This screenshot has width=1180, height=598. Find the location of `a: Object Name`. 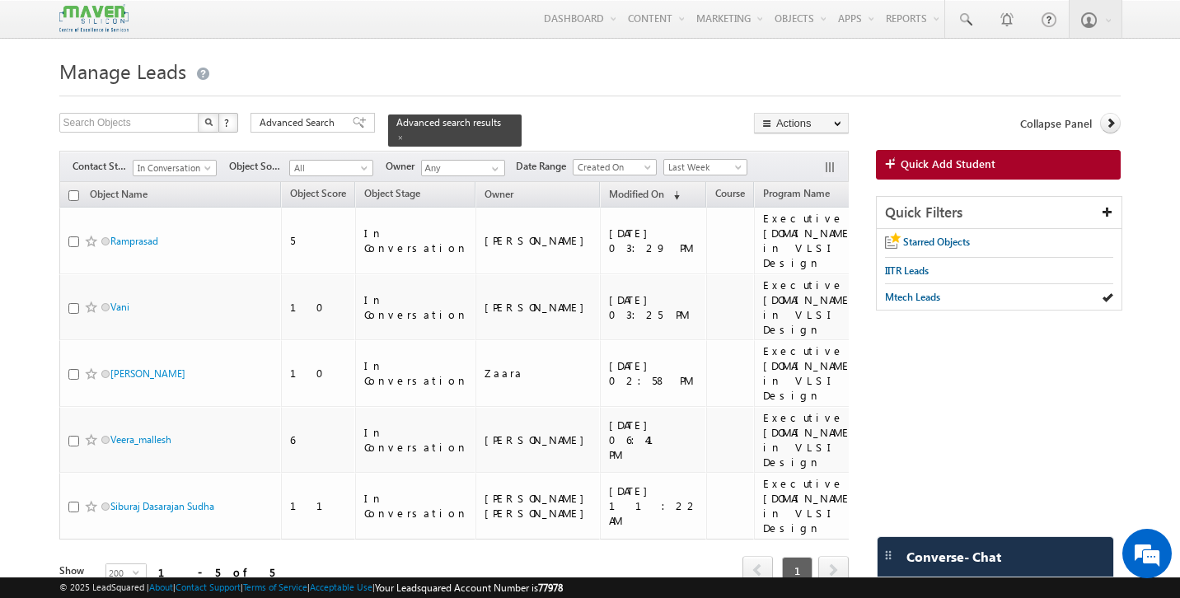

a: Object Name is located at coordinates (119, 196).